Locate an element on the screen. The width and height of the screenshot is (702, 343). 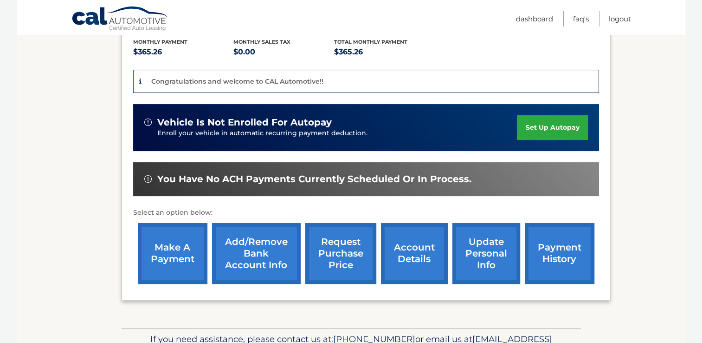
span: vehicle is not enrolled for autopay is located at coordinates (245, 122).